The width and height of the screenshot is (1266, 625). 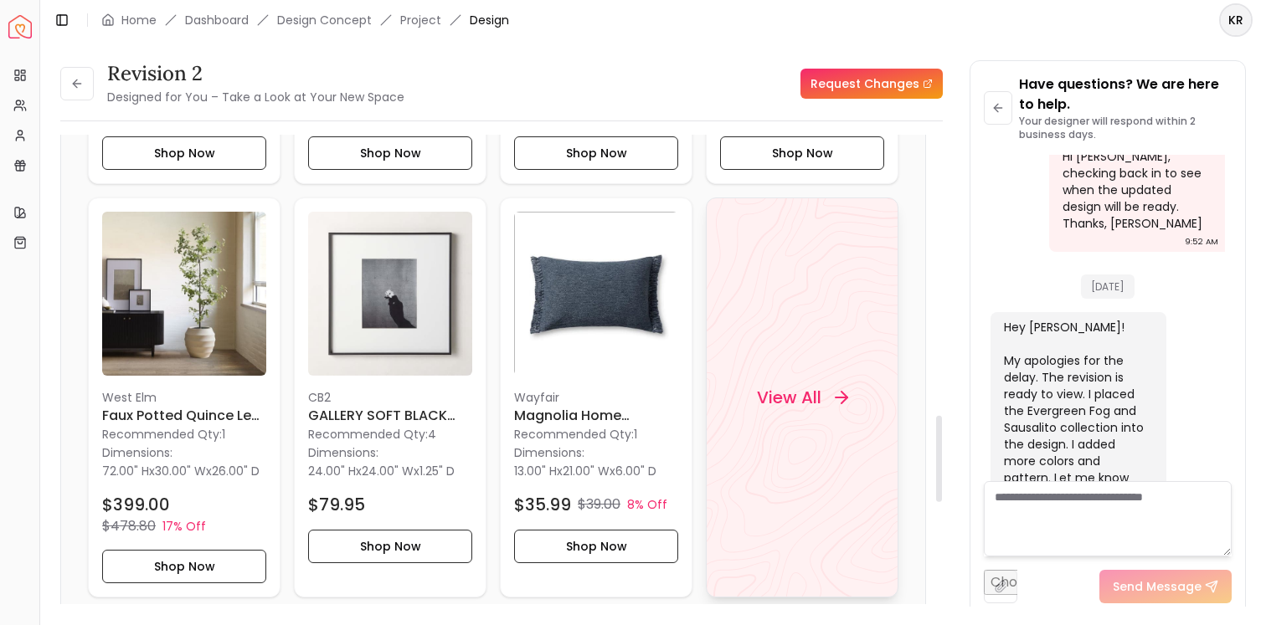 I want to click on h4: View All, so click(x=788, y=398).